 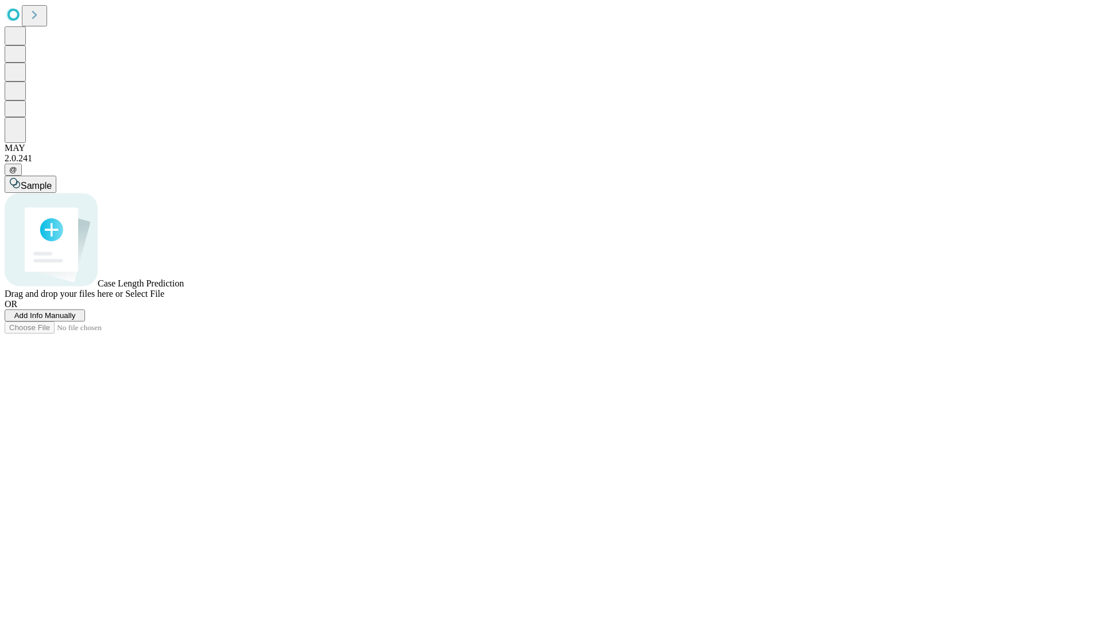 I want to click on span: Case Length Prediction, so click(x=141, y=283).